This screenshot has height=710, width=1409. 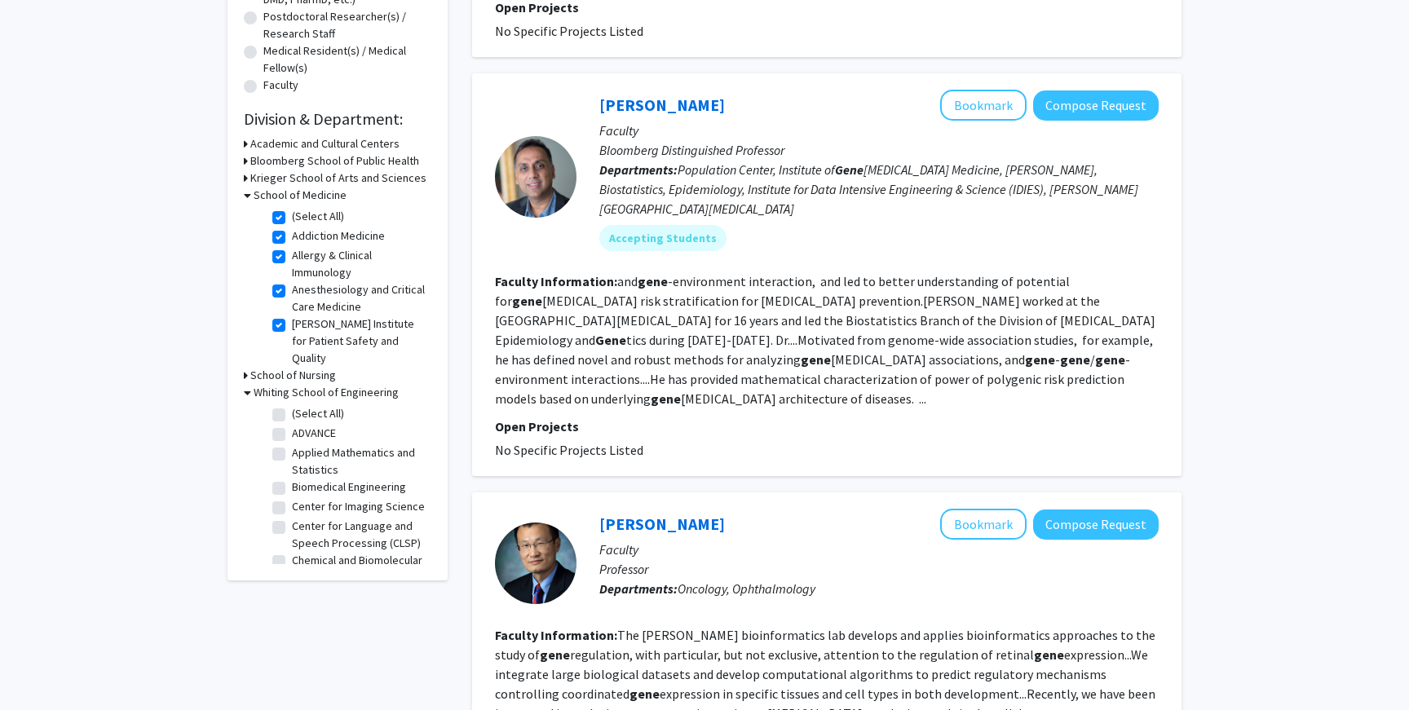 What do you see at coordinates (879, 150) in the screenshot?
I see `p: Bloomberg Distinguished Professor` at bounding box center [879, 150].